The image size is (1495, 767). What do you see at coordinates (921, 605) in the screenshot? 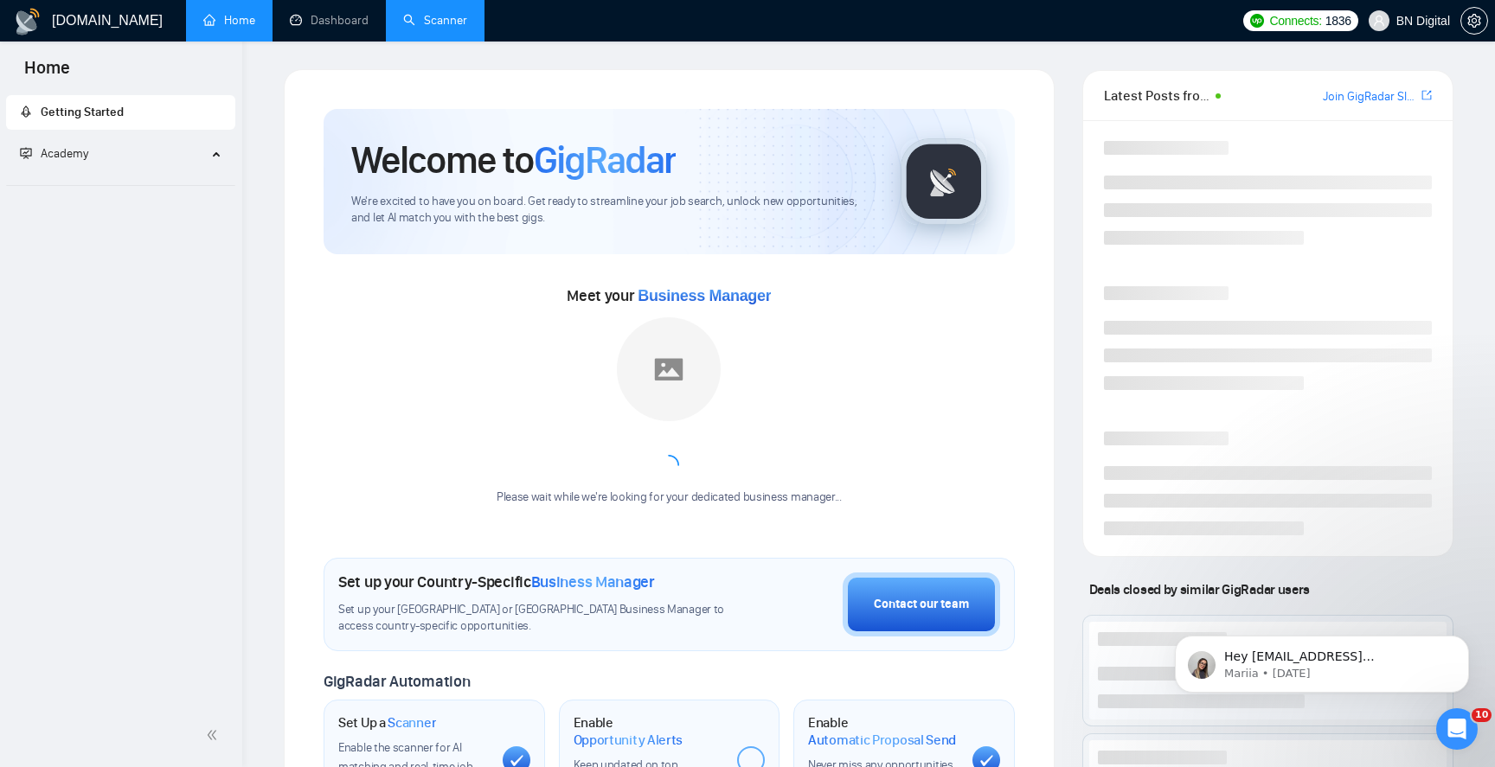
I see `div: Contact our team` at bounding box center [921, 605].